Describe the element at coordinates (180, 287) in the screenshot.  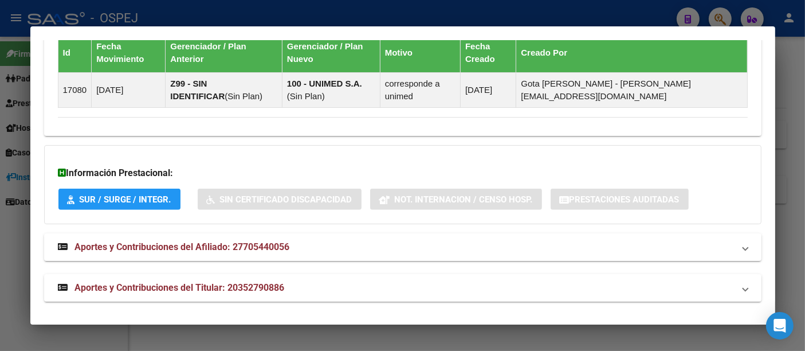
I see `span: Aportes y Contribuciones del Titular: 20352790886` at that location.